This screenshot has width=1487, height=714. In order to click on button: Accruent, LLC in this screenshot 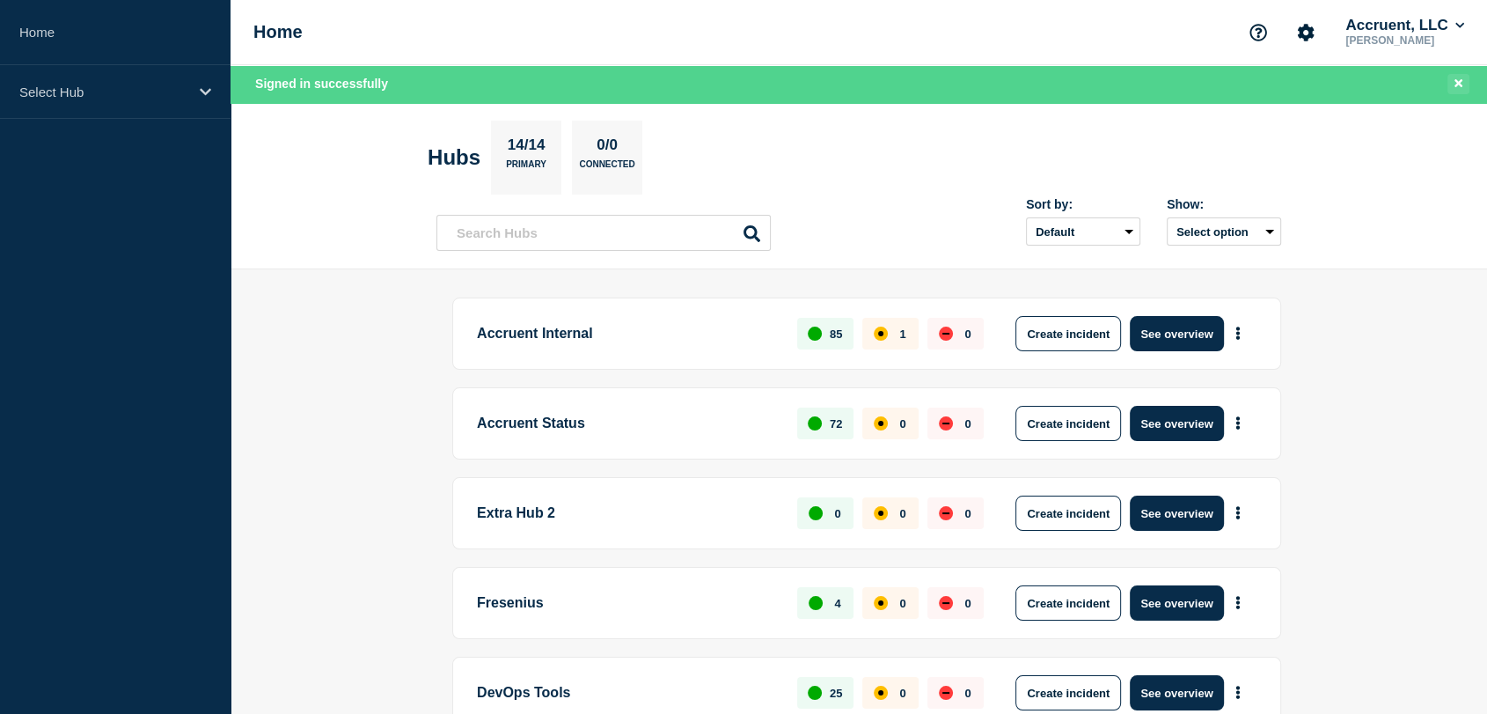, I will do `click(1404, 26)`.